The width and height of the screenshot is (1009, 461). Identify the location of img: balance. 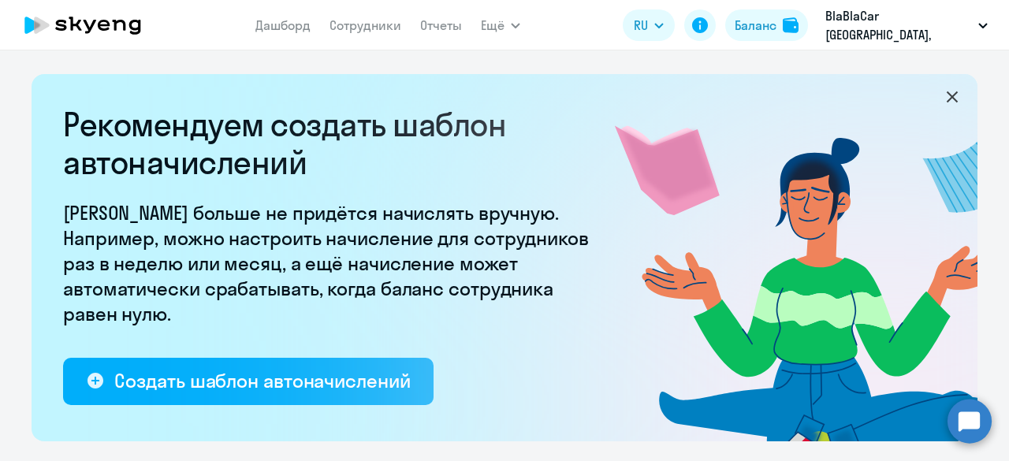
(791, 25).